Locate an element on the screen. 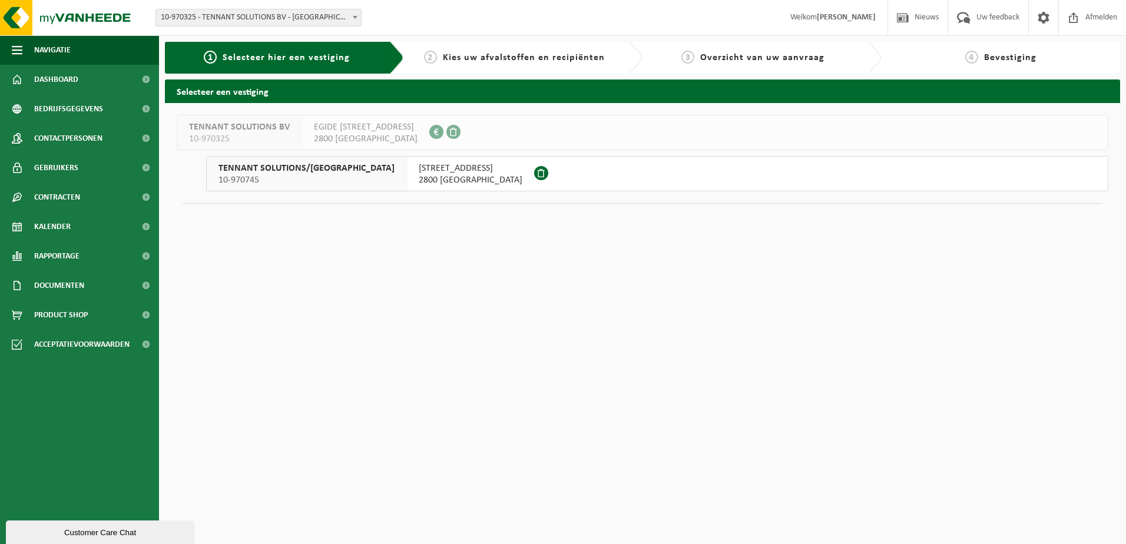  span: Navigatie is located at coordinates (52, 50).